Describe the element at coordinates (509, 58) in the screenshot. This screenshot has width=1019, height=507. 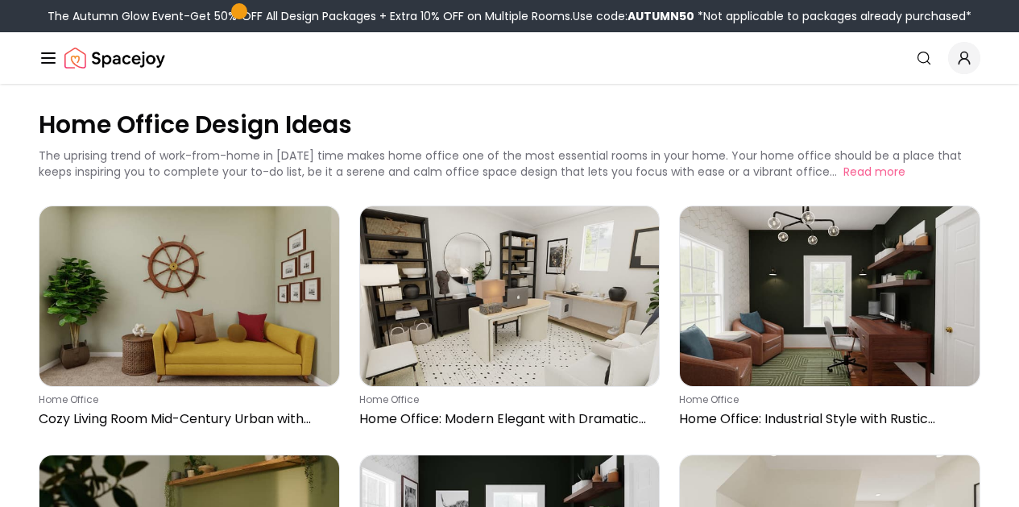
I see `nav: Global` at that location.